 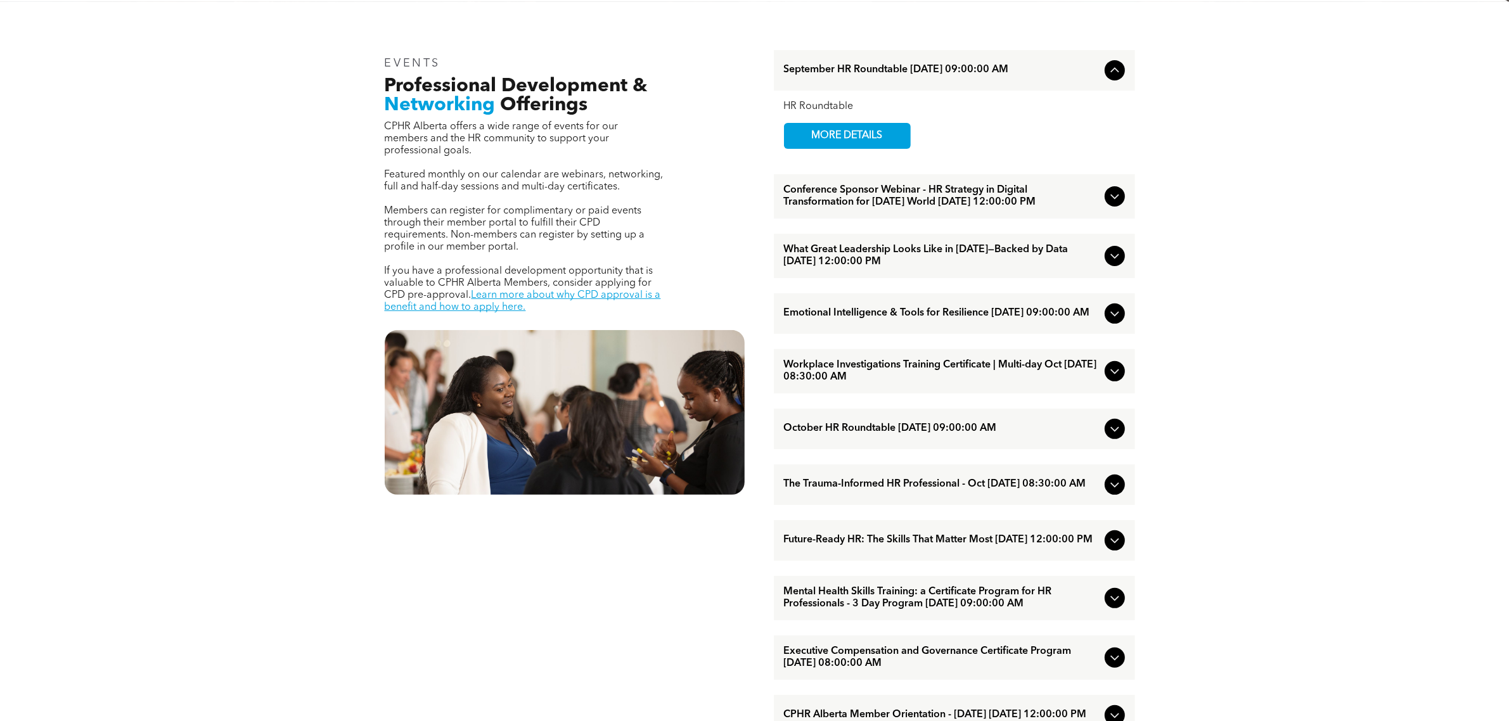 I want to click on span: MORE DETAILS, so click(x=847, y=136).